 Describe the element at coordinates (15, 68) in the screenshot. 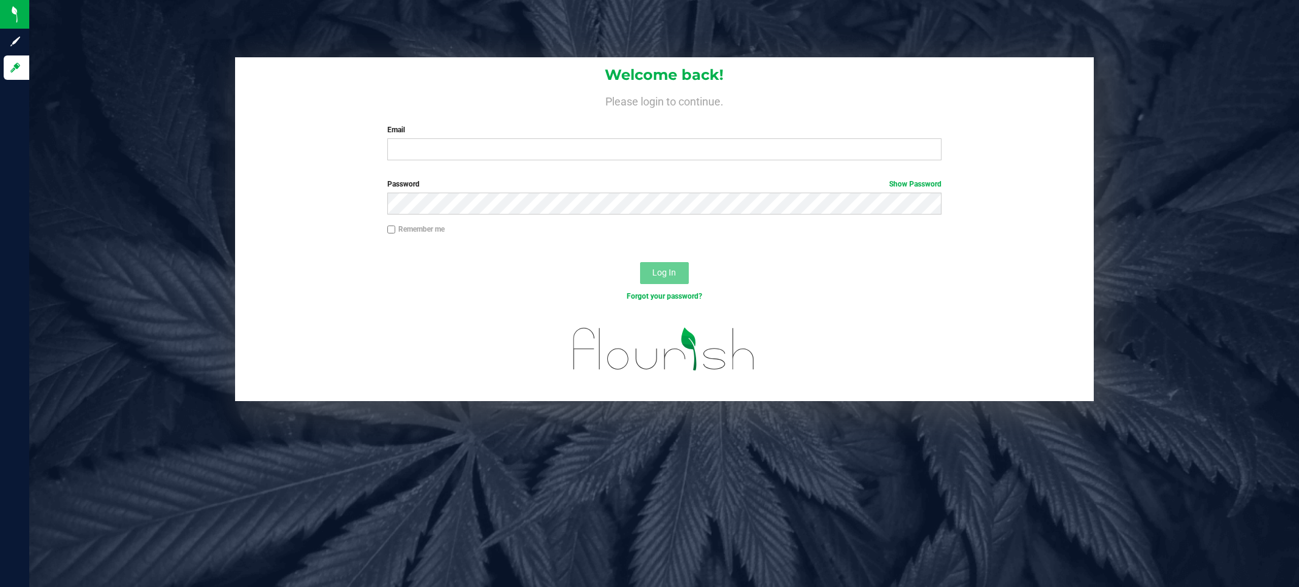

I see `inline-svg: Log in` at that location.